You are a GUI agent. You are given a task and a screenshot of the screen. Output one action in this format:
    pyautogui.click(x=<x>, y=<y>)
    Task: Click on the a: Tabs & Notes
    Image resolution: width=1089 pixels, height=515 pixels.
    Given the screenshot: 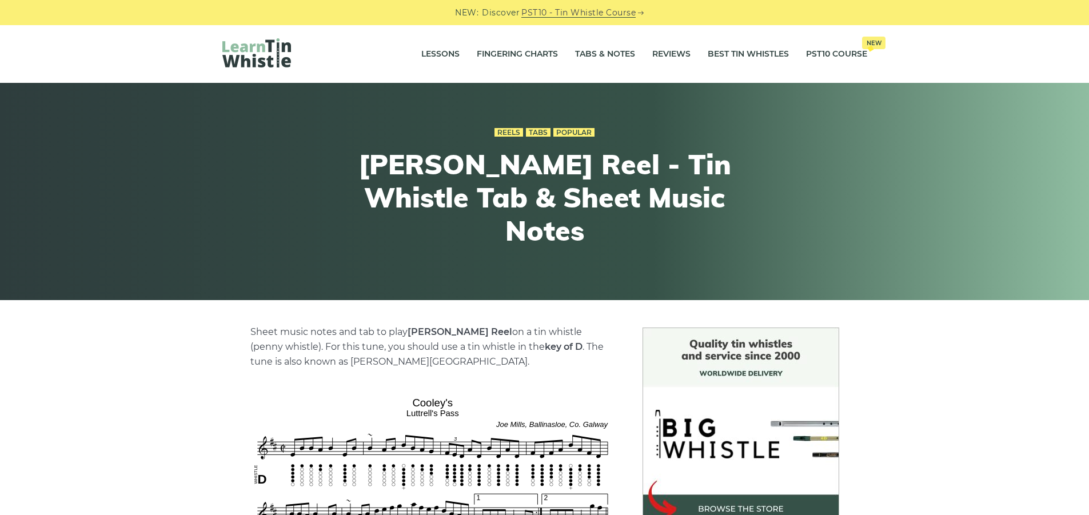 What is the action you would take?
    pyautogui.click(x=605, y=54)
    